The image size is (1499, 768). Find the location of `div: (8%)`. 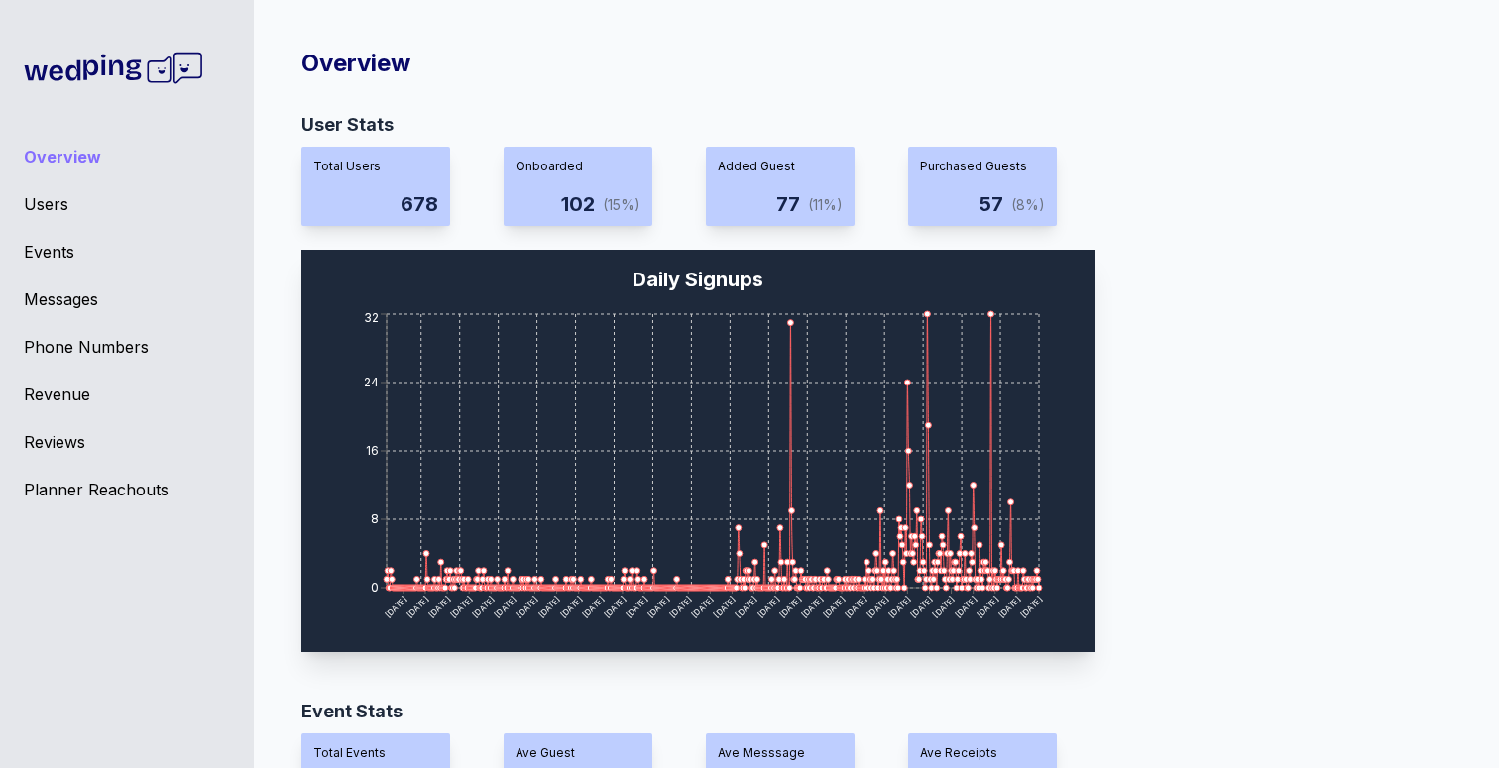

div: (8%) is located at coordinates (1028, 205).